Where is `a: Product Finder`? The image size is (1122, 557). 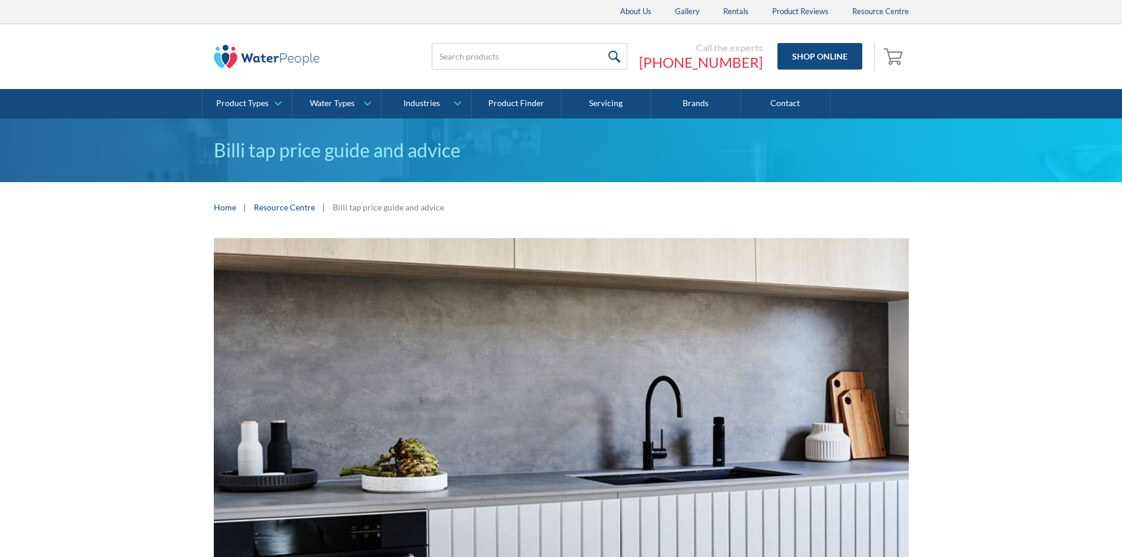 a: Product Finder is located at coordinates (516, 104).